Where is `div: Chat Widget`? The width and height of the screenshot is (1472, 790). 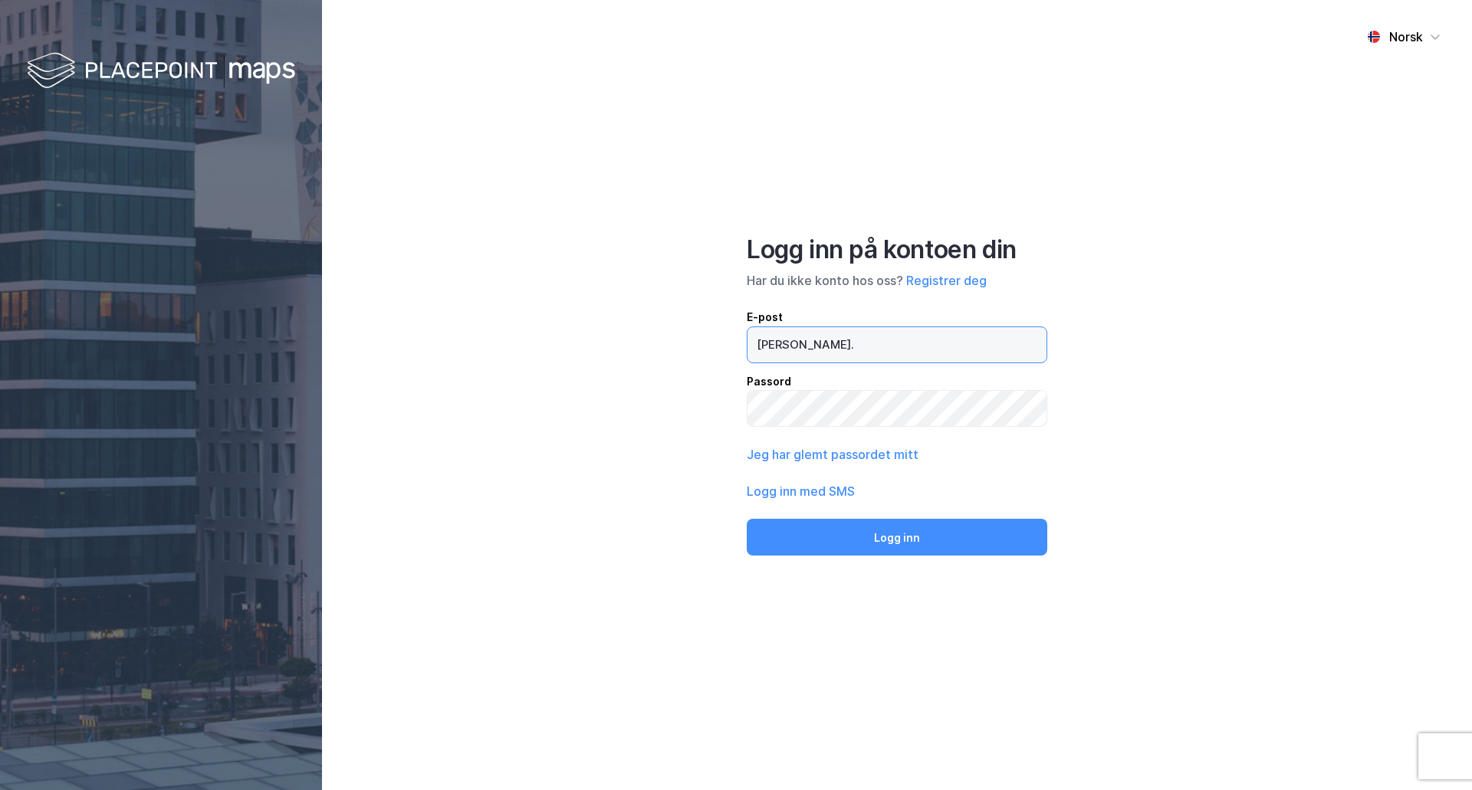
div: Chat Widget is located at coordinates (1433, 753).